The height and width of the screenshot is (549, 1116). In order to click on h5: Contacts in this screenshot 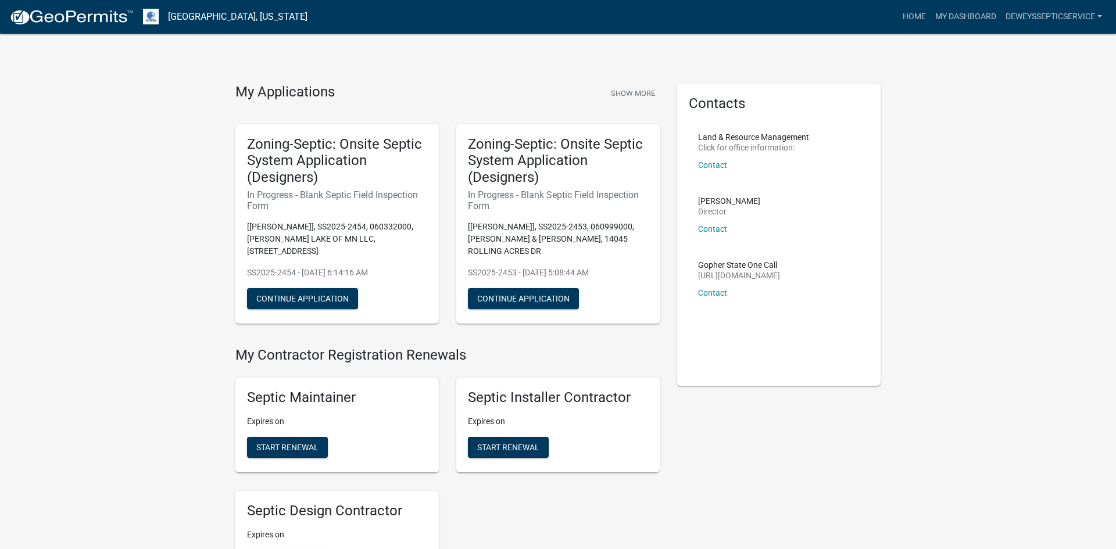, I will do `click(779, 103)`.